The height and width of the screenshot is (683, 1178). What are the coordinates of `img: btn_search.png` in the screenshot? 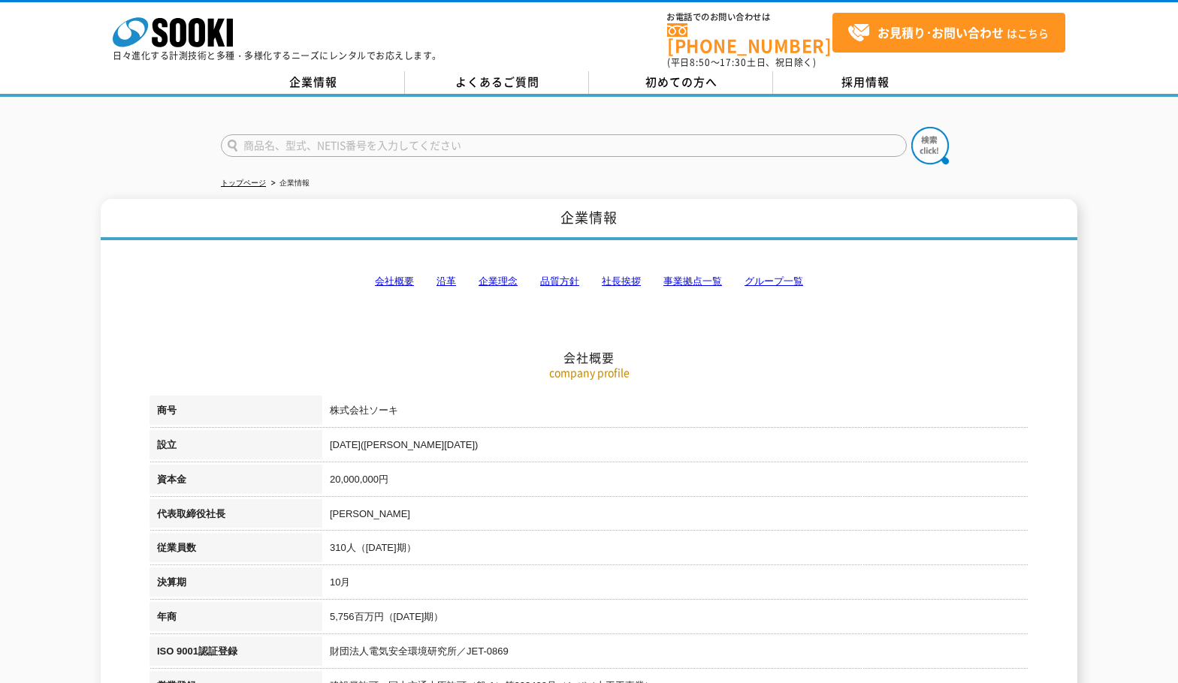 It's located at (930, 146).